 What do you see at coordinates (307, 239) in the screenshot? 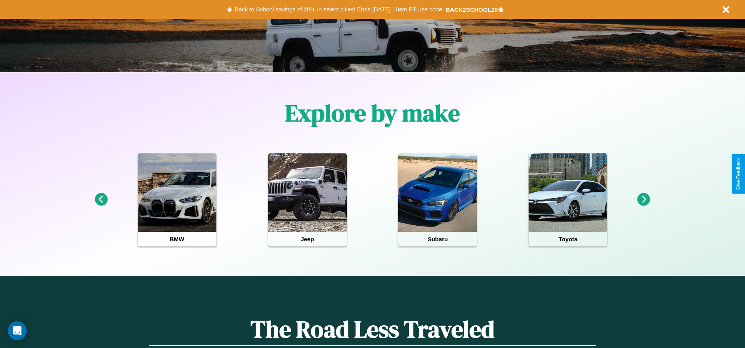
I see `h4: Jeep` at bounding box center [307, 239].